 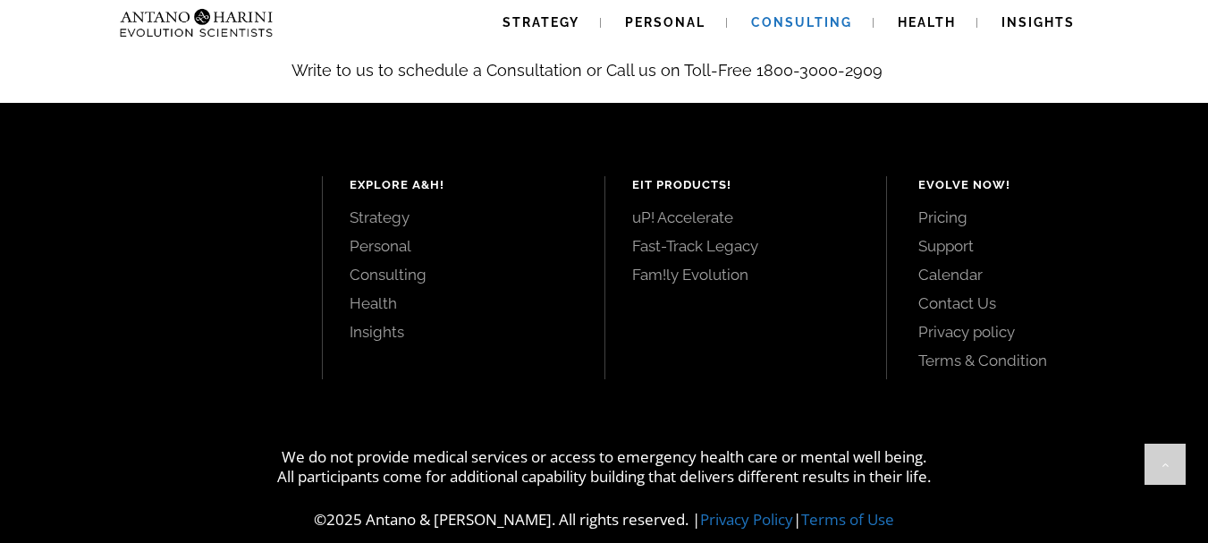 What do you see at coordinates (463, 274) in the screenshot?
I see `a: Consulting` at bounding box center [463, 274].